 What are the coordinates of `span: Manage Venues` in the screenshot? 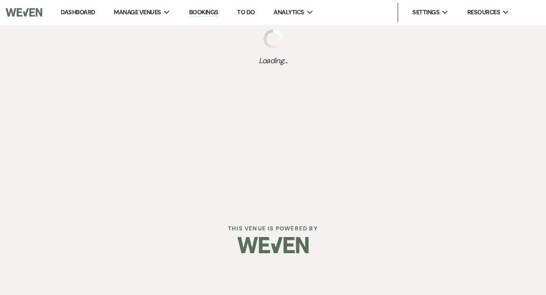 It's located at (137, 12).